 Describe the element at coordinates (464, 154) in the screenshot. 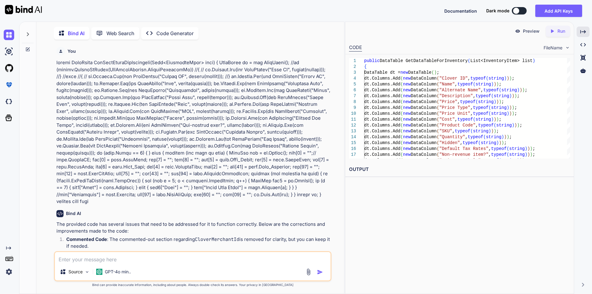

I see `span: "Non-revenue item?"` at that location.